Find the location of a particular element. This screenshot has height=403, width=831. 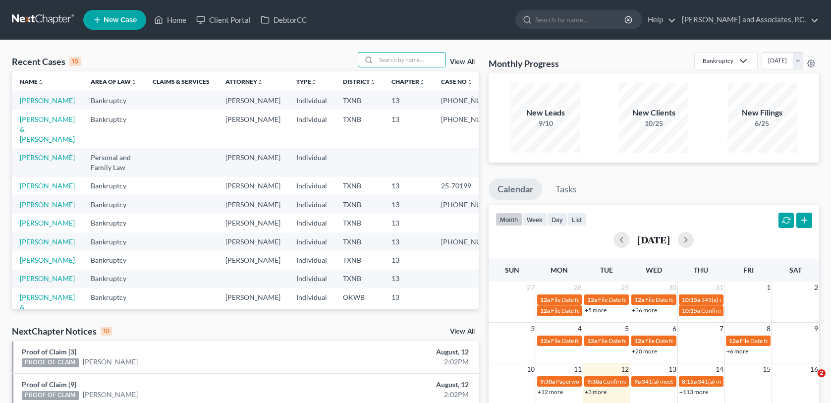

span: 5 is located at coordinates (627, 329).